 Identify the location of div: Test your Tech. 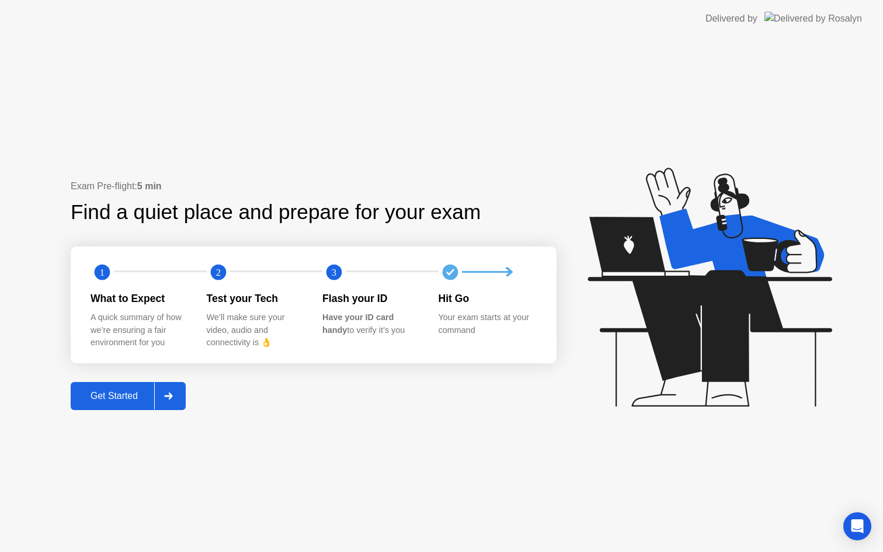
(255, 298).